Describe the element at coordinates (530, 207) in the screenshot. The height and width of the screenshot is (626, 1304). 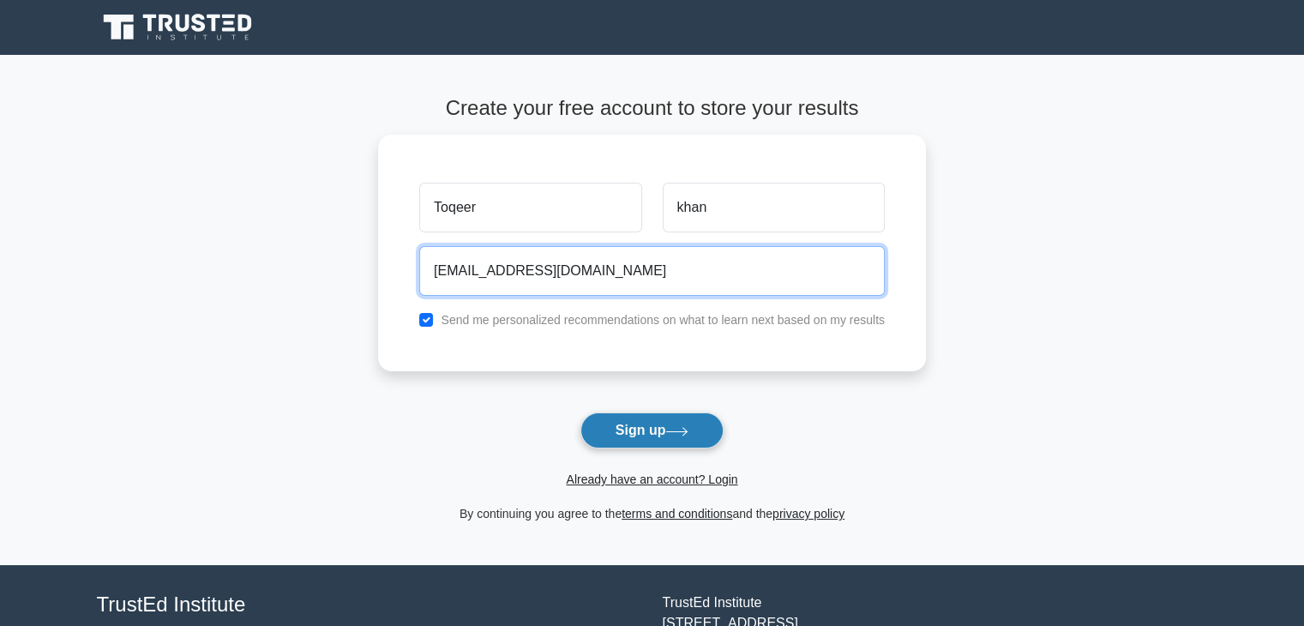
I see `input: First name` at that location.